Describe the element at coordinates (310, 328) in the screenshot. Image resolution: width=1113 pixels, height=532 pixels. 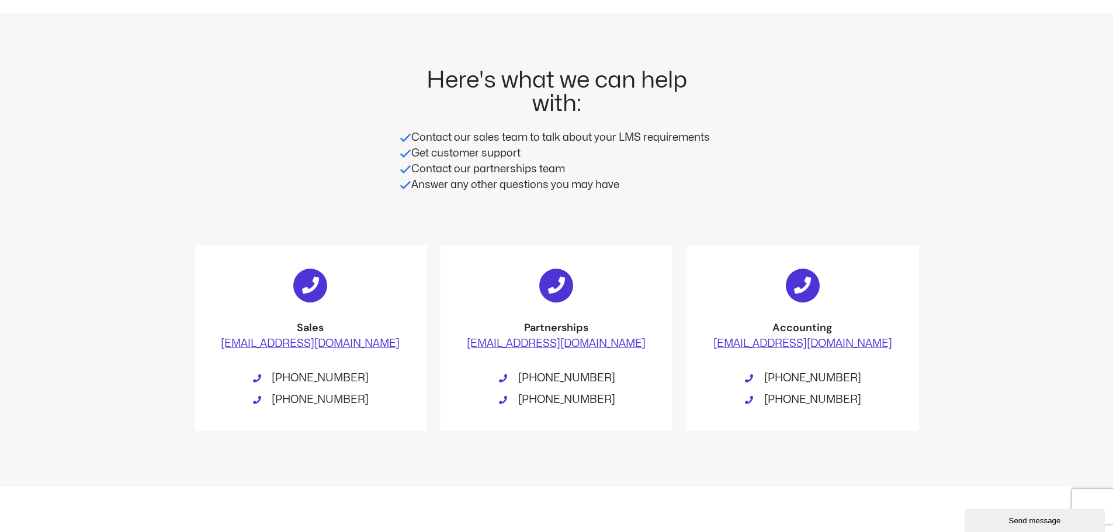
I see `h2: Sales` at that location.